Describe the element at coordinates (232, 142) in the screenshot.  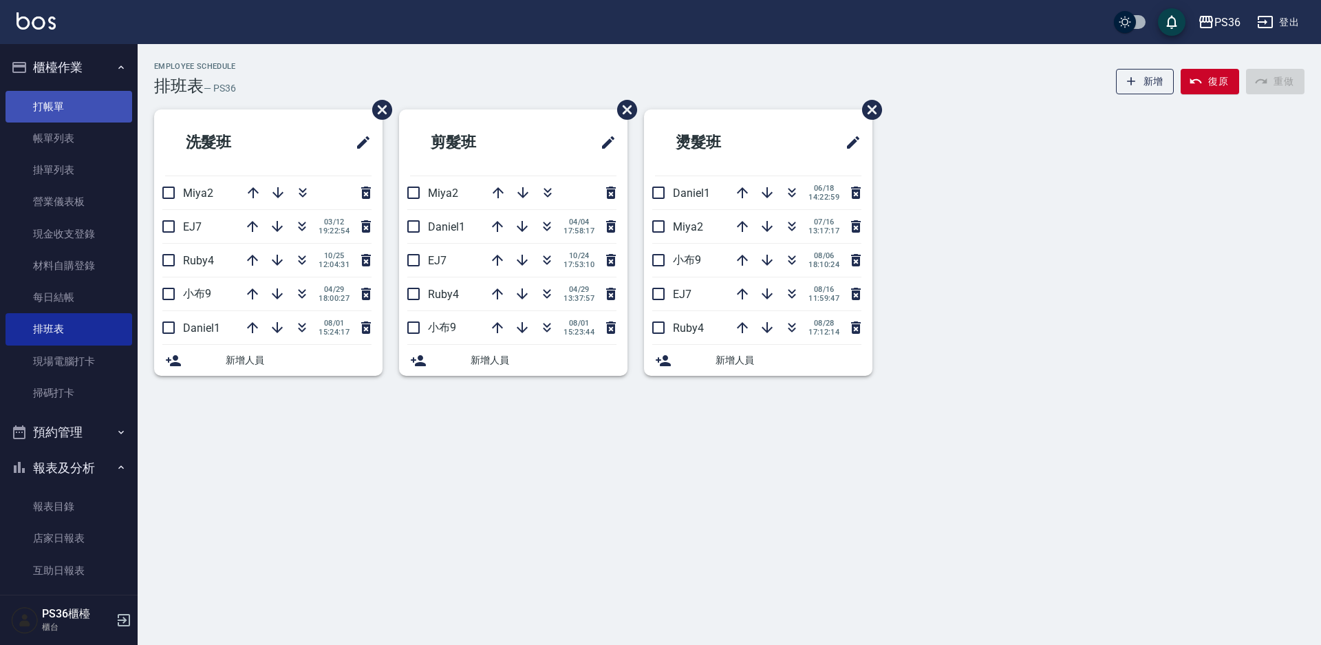
I see `h2: 洗髮班` at that location.